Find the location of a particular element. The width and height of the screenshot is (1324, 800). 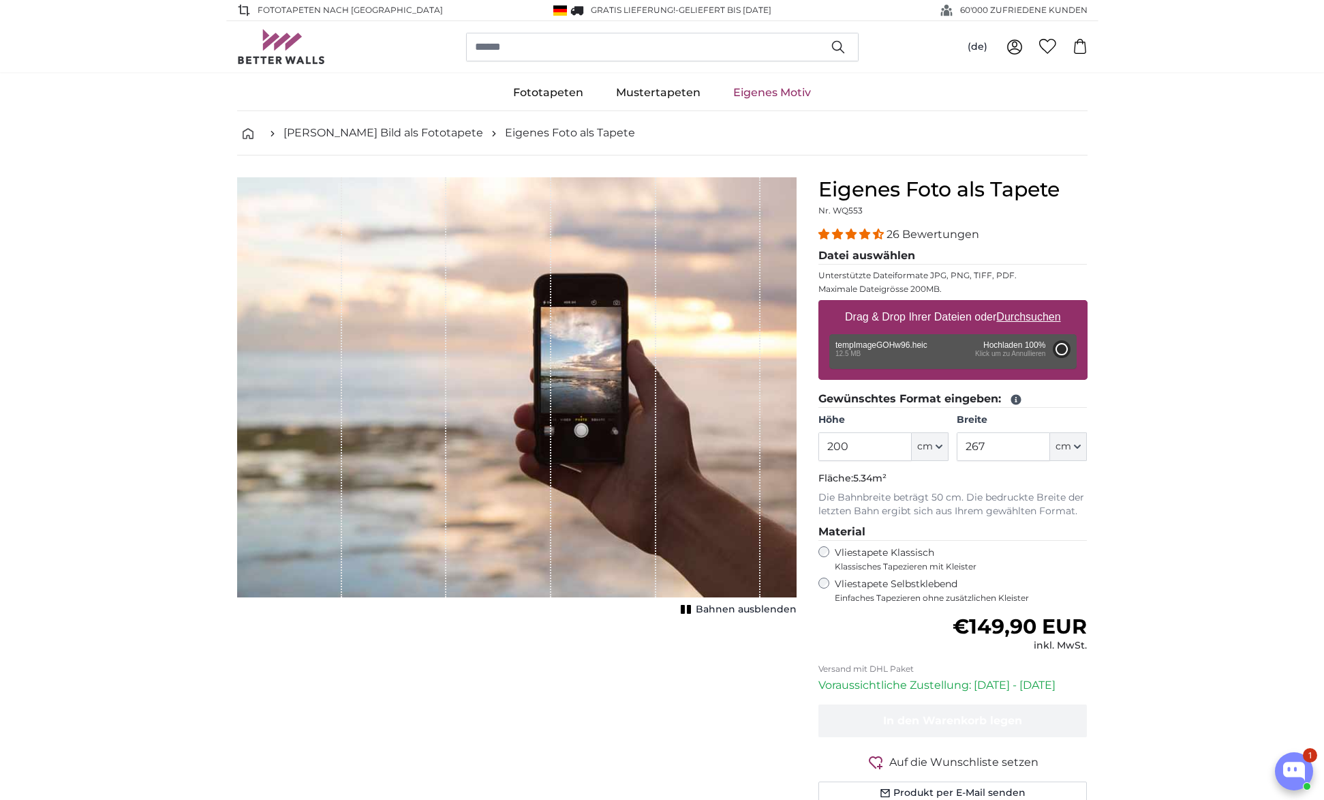

span: Klassisches Tapezieren mit Kleister is located at coordinates (956, 566).